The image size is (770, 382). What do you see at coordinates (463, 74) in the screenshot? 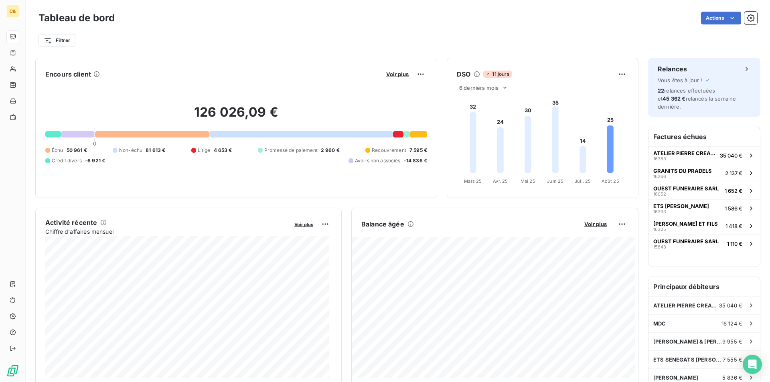
I see `h6: DSO` at bounding box center [463, 74].